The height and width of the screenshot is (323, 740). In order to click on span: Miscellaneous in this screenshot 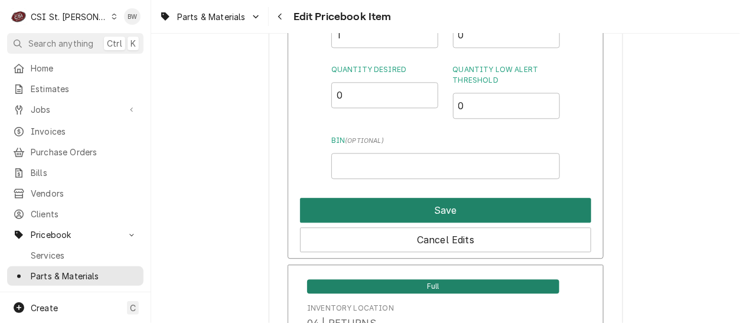, I will do `click(84, 296)`.